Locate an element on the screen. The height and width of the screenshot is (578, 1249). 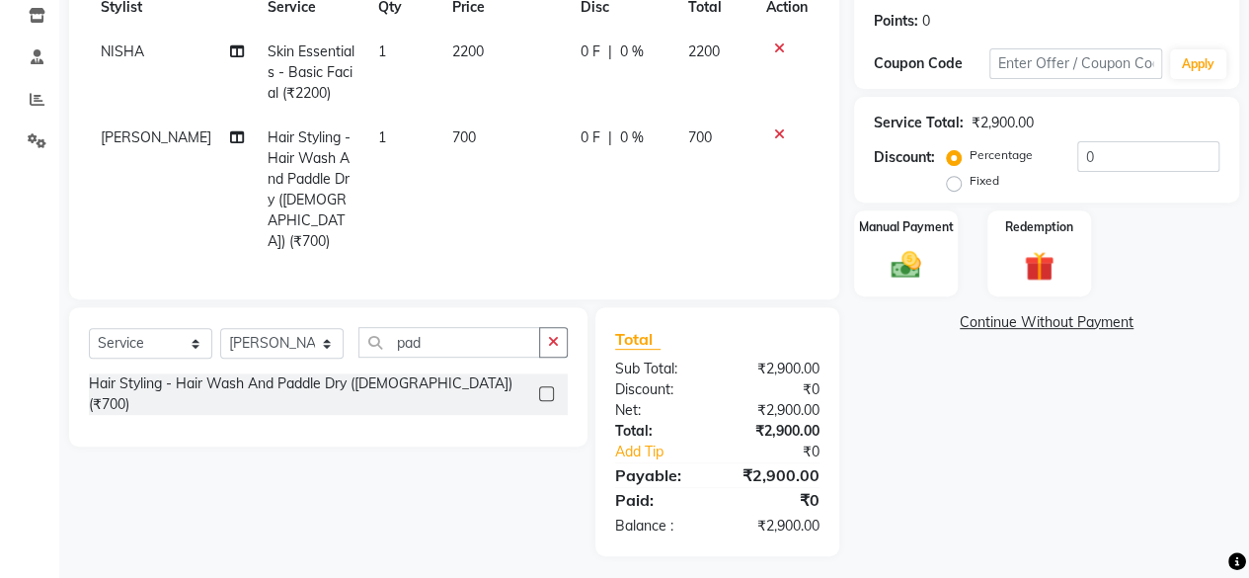
div: Payable: is located at coordinates (659, 475).